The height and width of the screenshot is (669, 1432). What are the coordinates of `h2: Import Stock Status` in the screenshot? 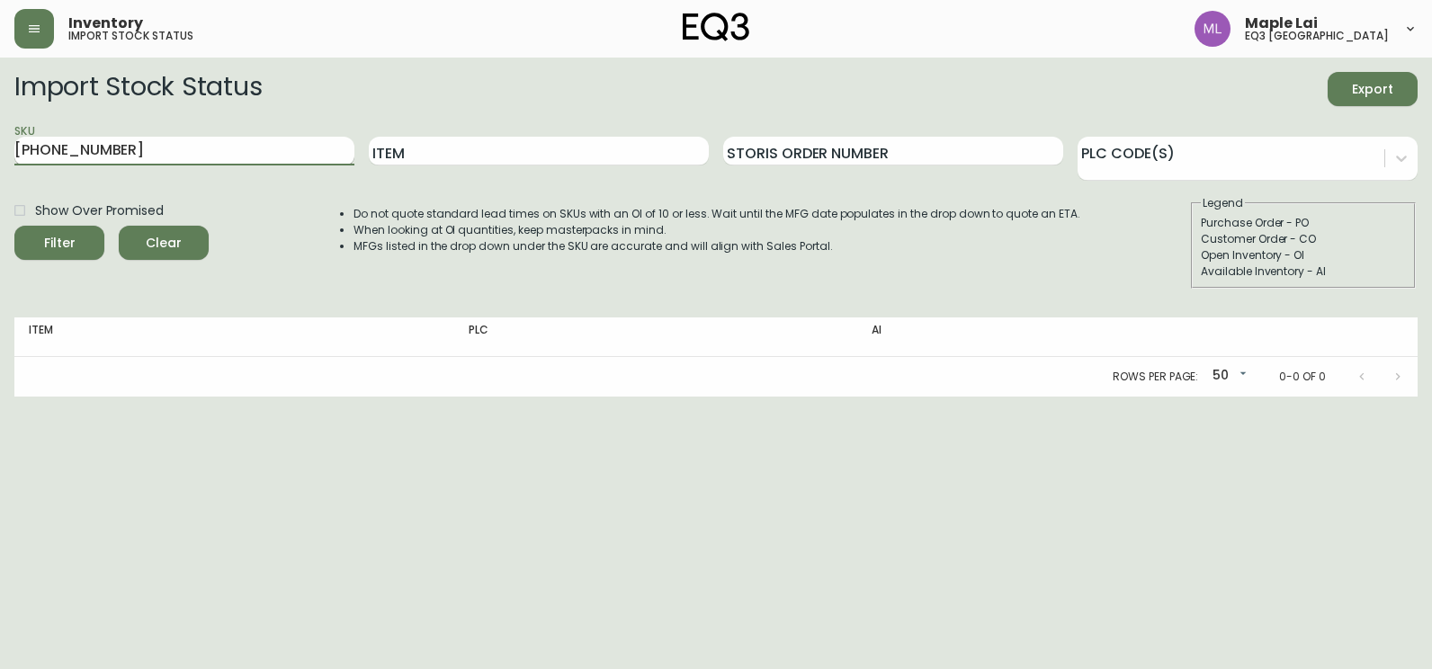 It's located at (138, 89).